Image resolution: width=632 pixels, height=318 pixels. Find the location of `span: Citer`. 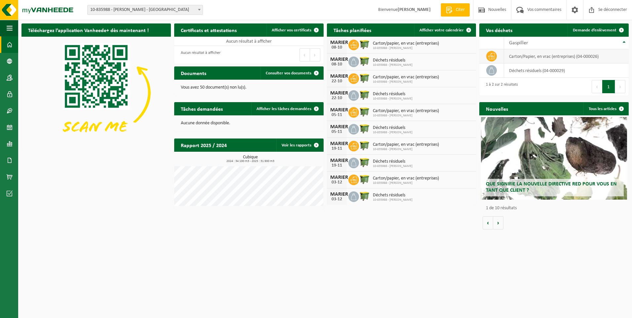

span: Citer is located at coordinates (460, 10).